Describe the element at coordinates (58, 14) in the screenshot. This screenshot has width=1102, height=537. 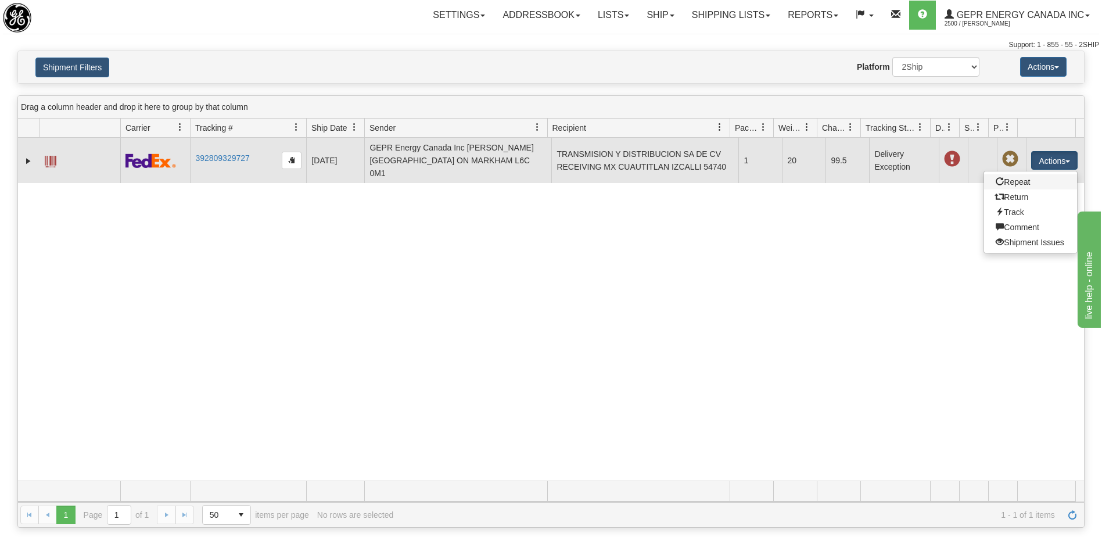
I see `div: live help - online` at that location.